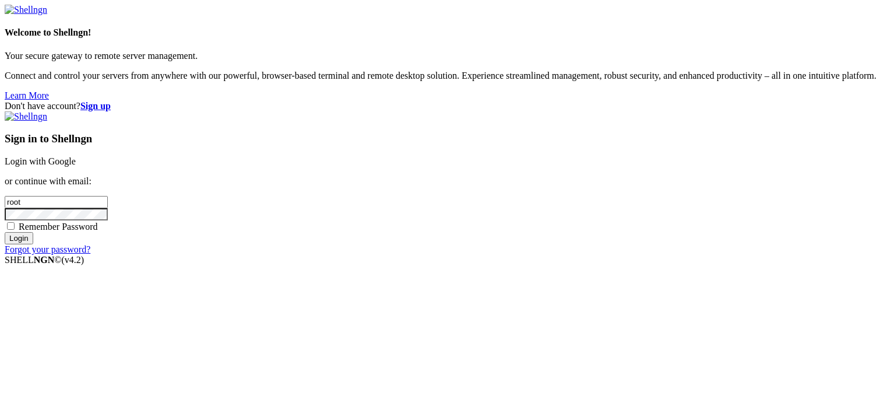  I want to click on span: 4.2.0, so click(73, 259).